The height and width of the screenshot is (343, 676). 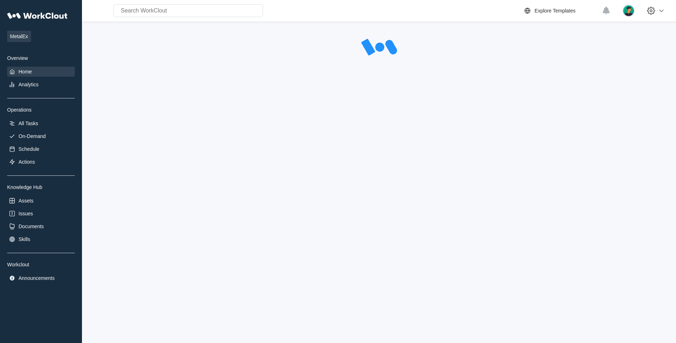 What do you see at coordinates (29, 149) in the screenshot?
I see `div: Schedule` at bounding box center [29, 149].